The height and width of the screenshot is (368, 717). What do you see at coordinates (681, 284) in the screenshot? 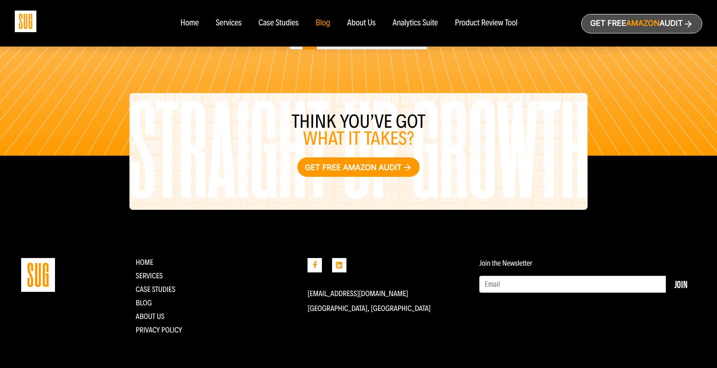
I see `button: Join` at bounding box center [681, 284].